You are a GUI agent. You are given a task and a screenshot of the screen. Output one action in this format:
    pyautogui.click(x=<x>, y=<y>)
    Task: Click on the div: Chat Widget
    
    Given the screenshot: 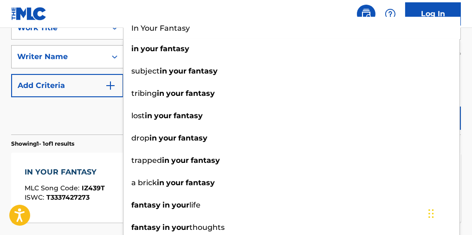 What is the action you would take?
    pyautogui.click(x=449, y=212)
    